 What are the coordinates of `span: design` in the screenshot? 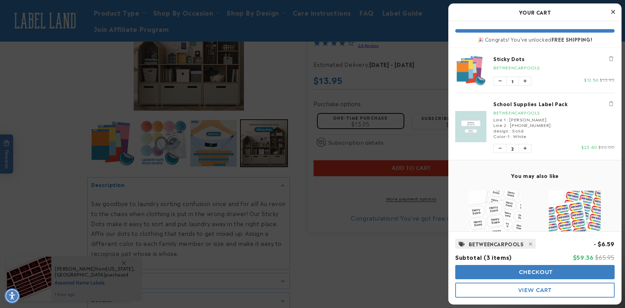 It's located at (501, 130).